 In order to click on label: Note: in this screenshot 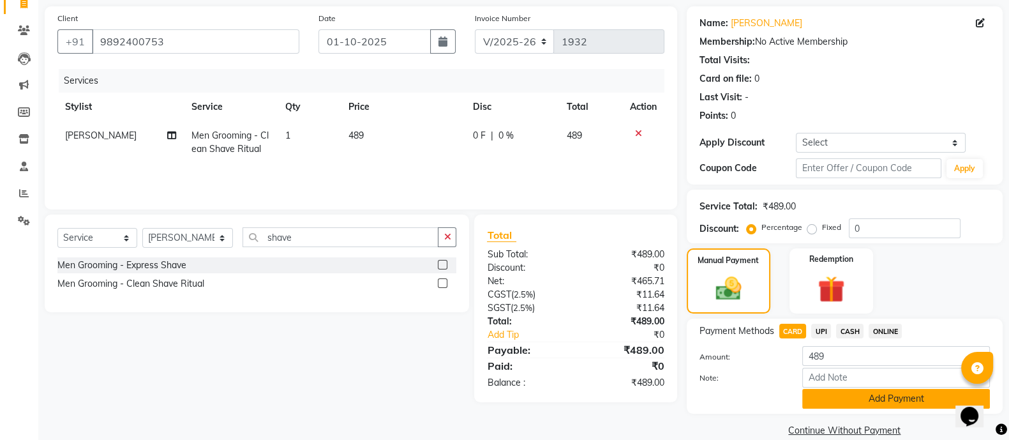, I will do `click(741, 378)`.